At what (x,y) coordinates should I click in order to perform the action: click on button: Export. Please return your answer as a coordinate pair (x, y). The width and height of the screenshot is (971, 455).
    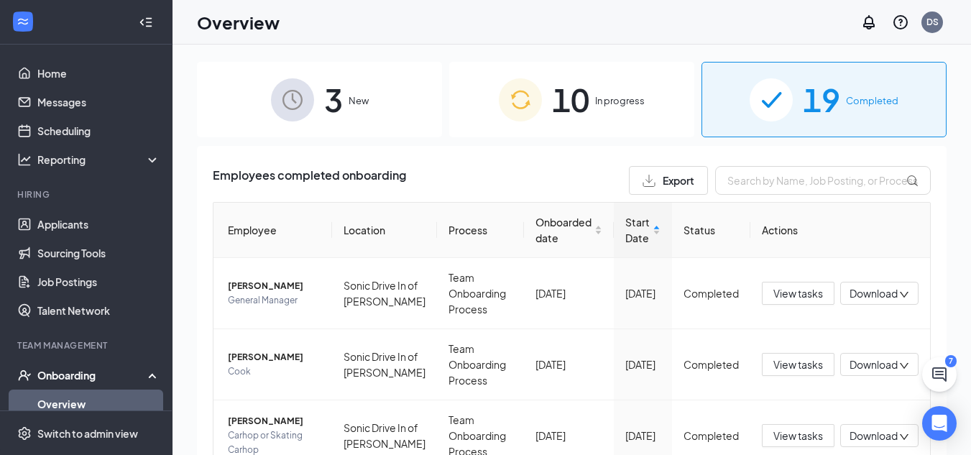
    Looking at the image, I should click on (668, 180).